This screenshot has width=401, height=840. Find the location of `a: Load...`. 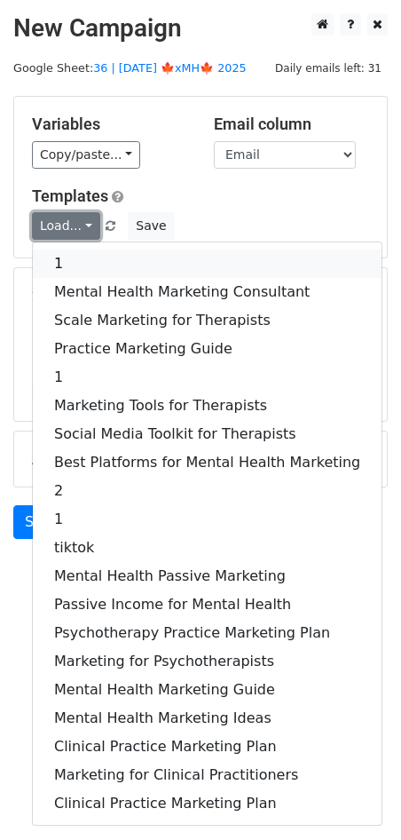

a: Load... is located at coordinates (66, 225).